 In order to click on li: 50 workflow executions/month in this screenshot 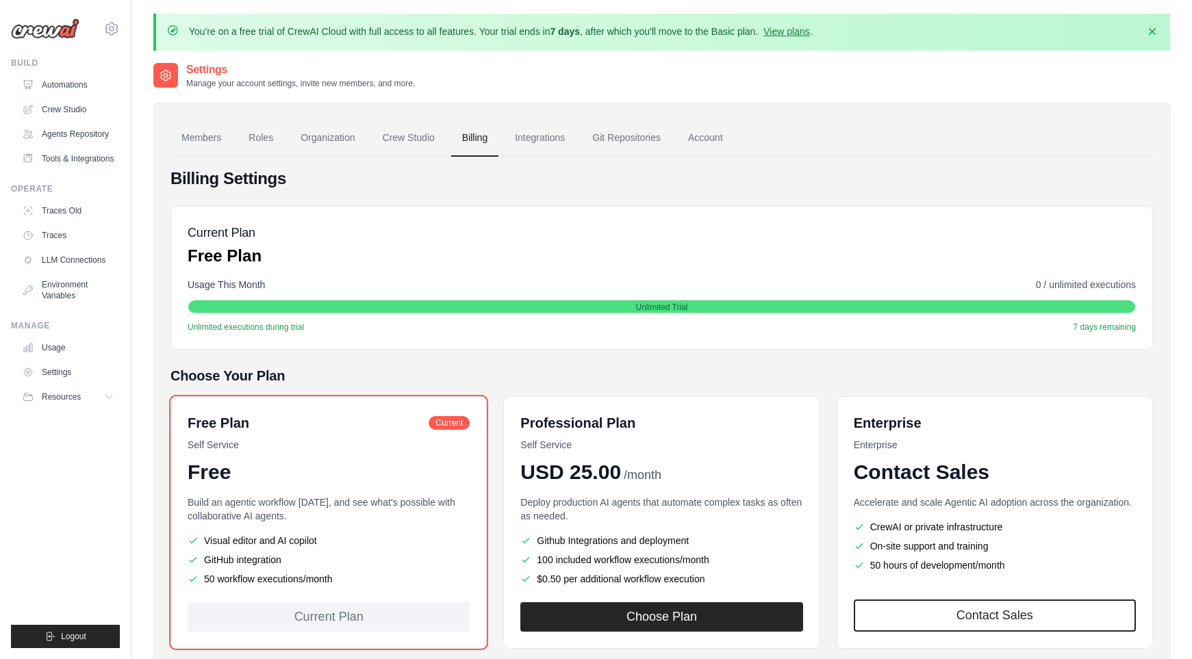, I will do `click(329, 579)`.